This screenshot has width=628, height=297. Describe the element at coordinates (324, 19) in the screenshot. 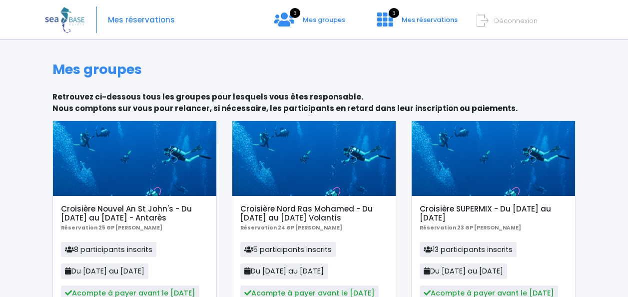

I see `span: Mes groupes` at that location.